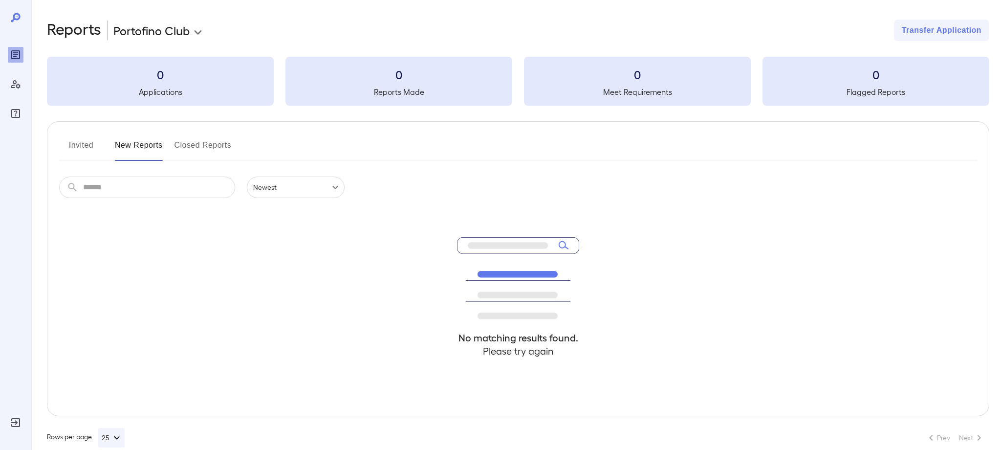 The width and height of the screenshot is (1001, 450). What do you see at coordinates (111, 438) in the screenshot?
I see `button: 25` at bounding box center [111, 438].